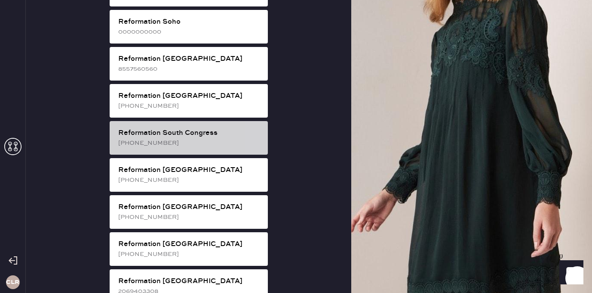  Describe the element at coordinates (190, 22) in the screenshot. I see `div: Reformation Soho` at that location.